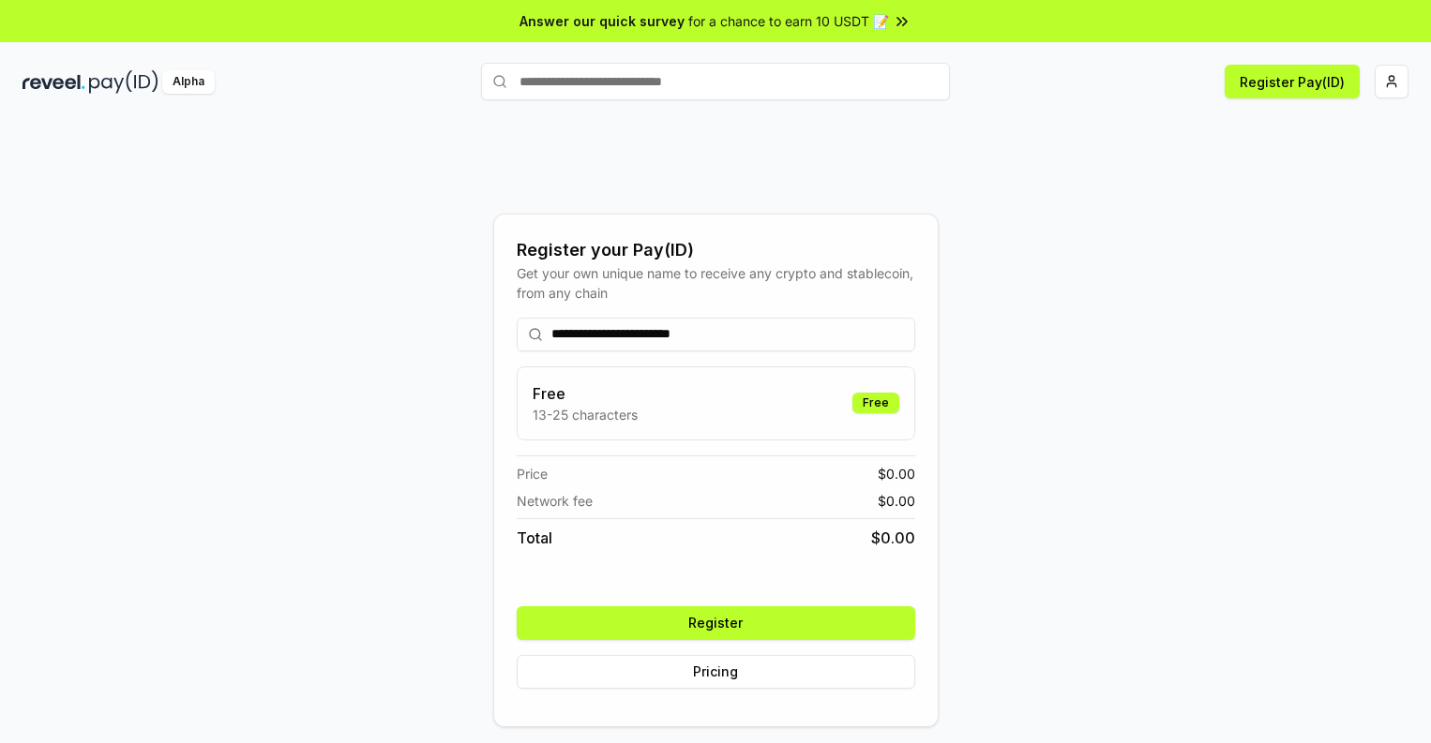 The height and width of the screenshot is (743, 1431). I want to click on h3: Free, so click(585, 394).